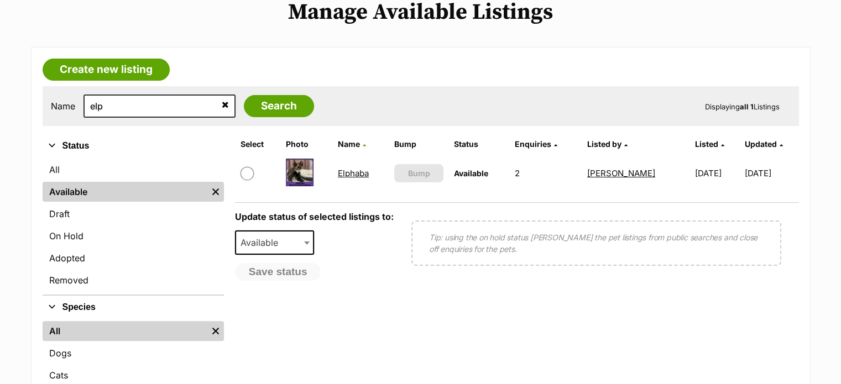  Describe the element at coordinates (133, 280) in the screenshot. I see `a: Removed` at that location.